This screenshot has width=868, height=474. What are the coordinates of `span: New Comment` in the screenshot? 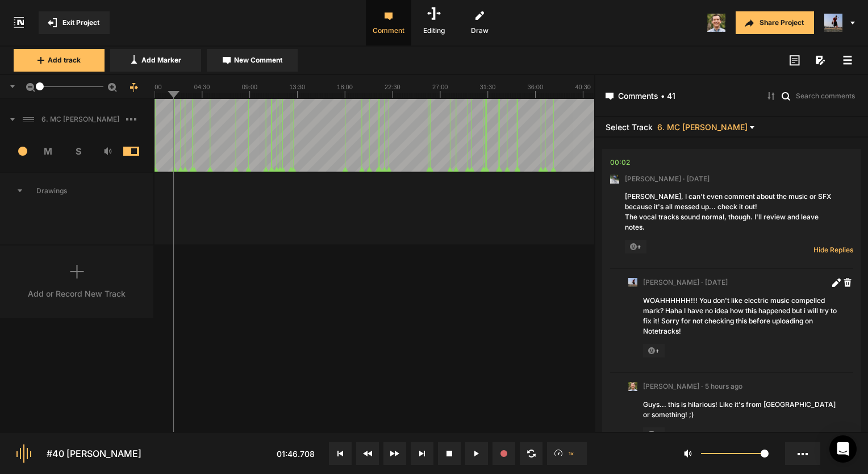 It's located at (258, 60).